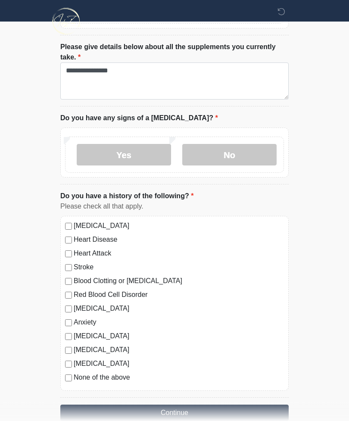 This screenshot has width=349, height=421. What do you see at coordinates (179, 378) in the screenshot?
I see `label: None of the above` at bounding box center [179, 378].